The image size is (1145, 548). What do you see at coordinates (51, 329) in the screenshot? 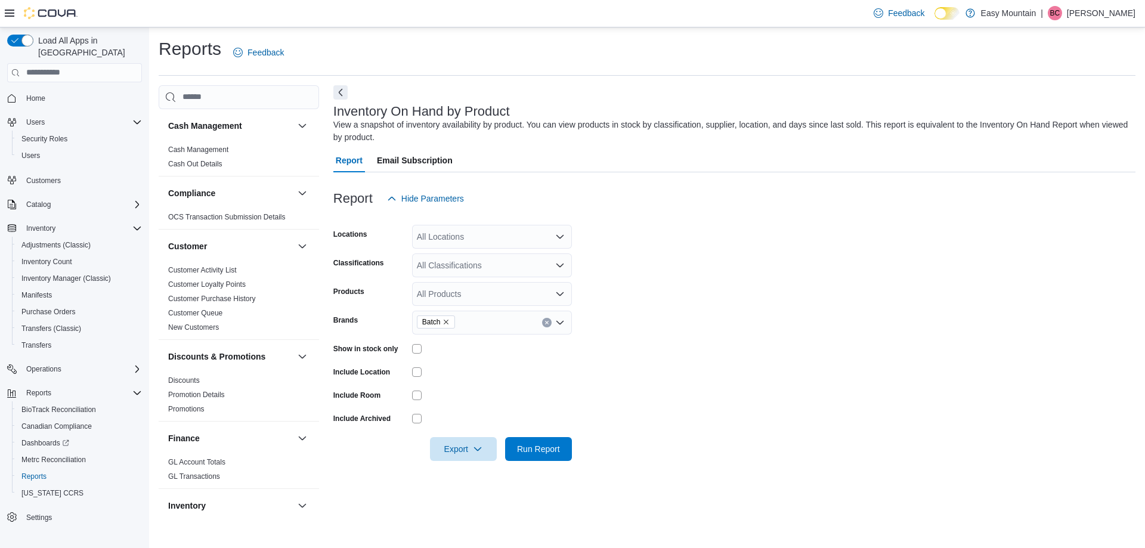
I see `a: Transfers (Classic)` at bounding box center [51, 329].